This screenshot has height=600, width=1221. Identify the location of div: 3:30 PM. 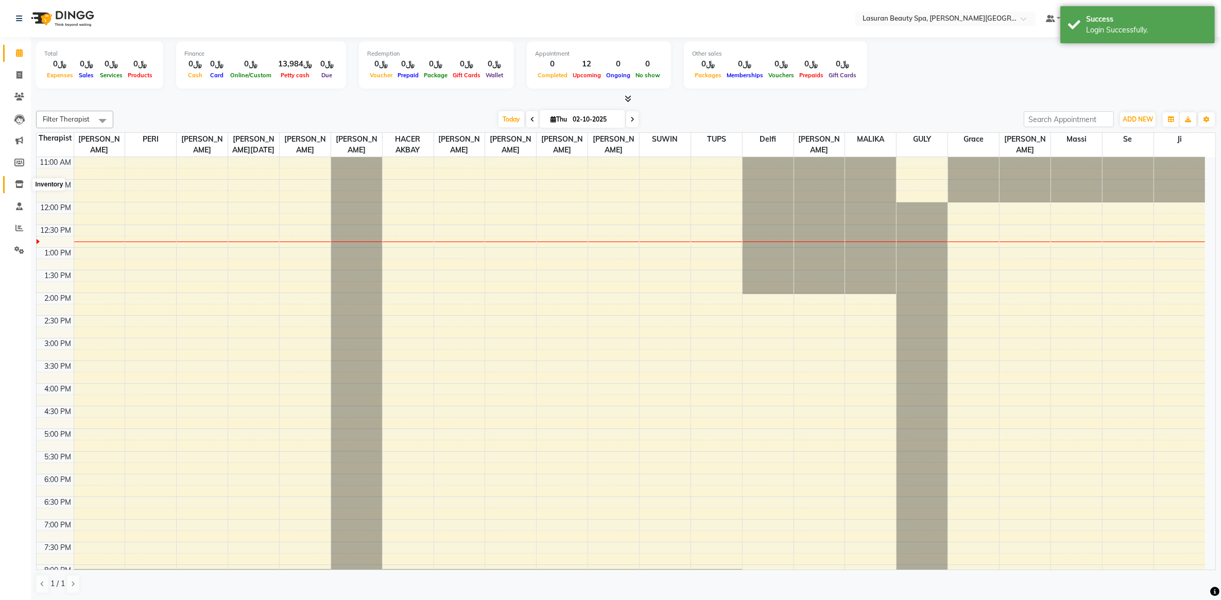
(58, 366).